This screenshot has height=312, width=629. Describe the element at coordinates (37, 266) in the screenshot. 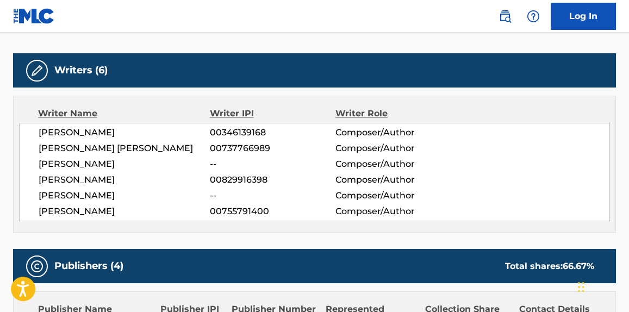

I see `img: Publishers` at that location.